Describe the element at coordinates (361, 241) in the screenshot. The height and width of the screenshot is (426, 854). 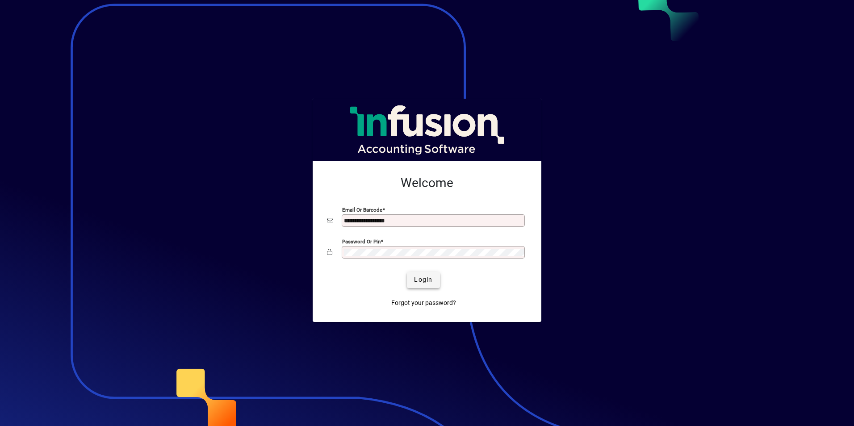
I see `mat-label: Password or Pin` at that location.